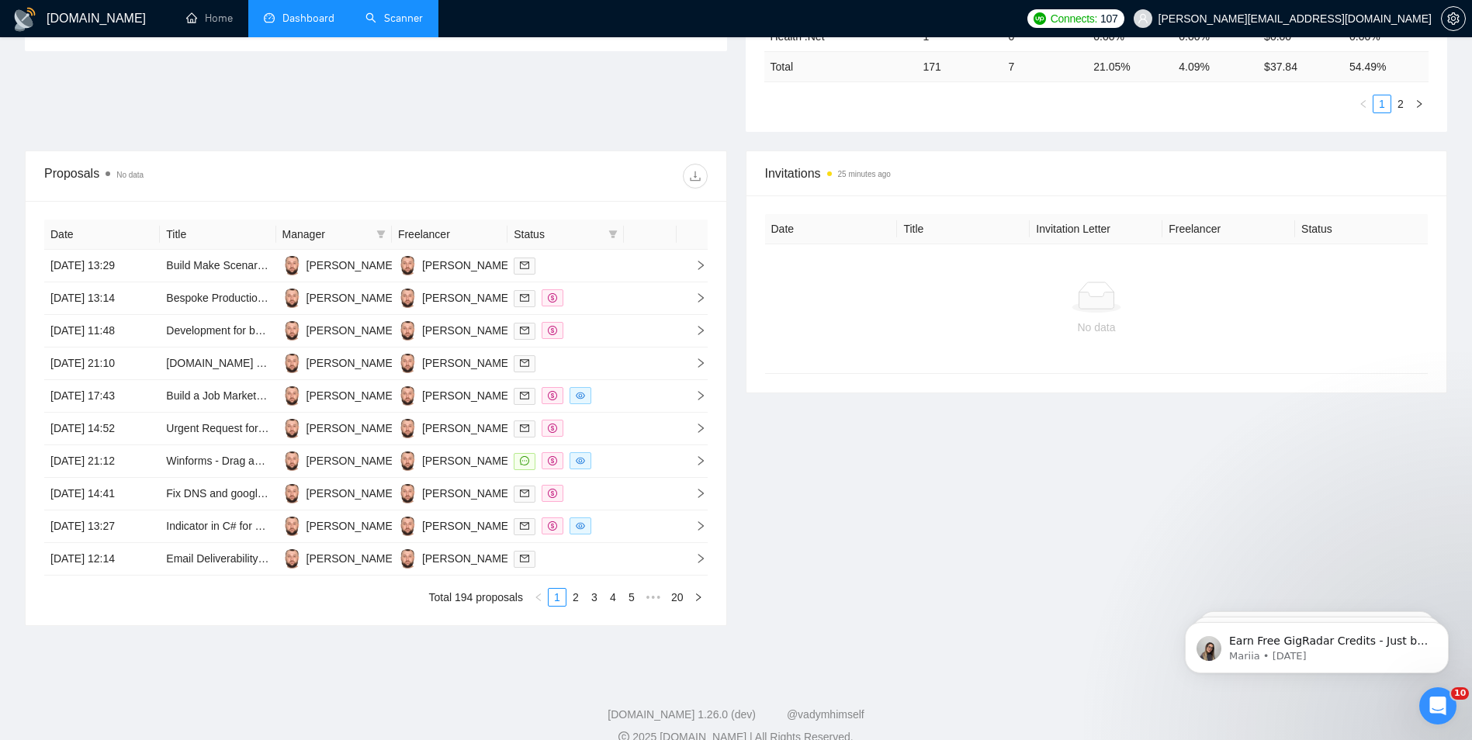 This screenshot has width=1472, height=740. Describe the element at coordinates (217, 429) in the screenshot. I see `td: Urgent Request for Proposal – Mobile & Web Application for Parking Subscription Management` at that location.